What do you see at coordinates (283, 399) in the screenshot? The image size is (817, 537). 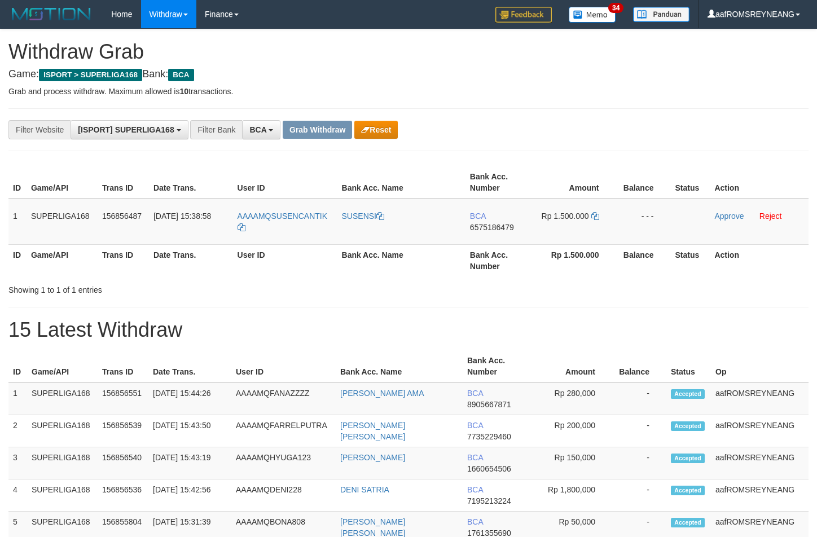 I see `td: AAAAMQFANAZZZZ` at bounding box center [283, 399].